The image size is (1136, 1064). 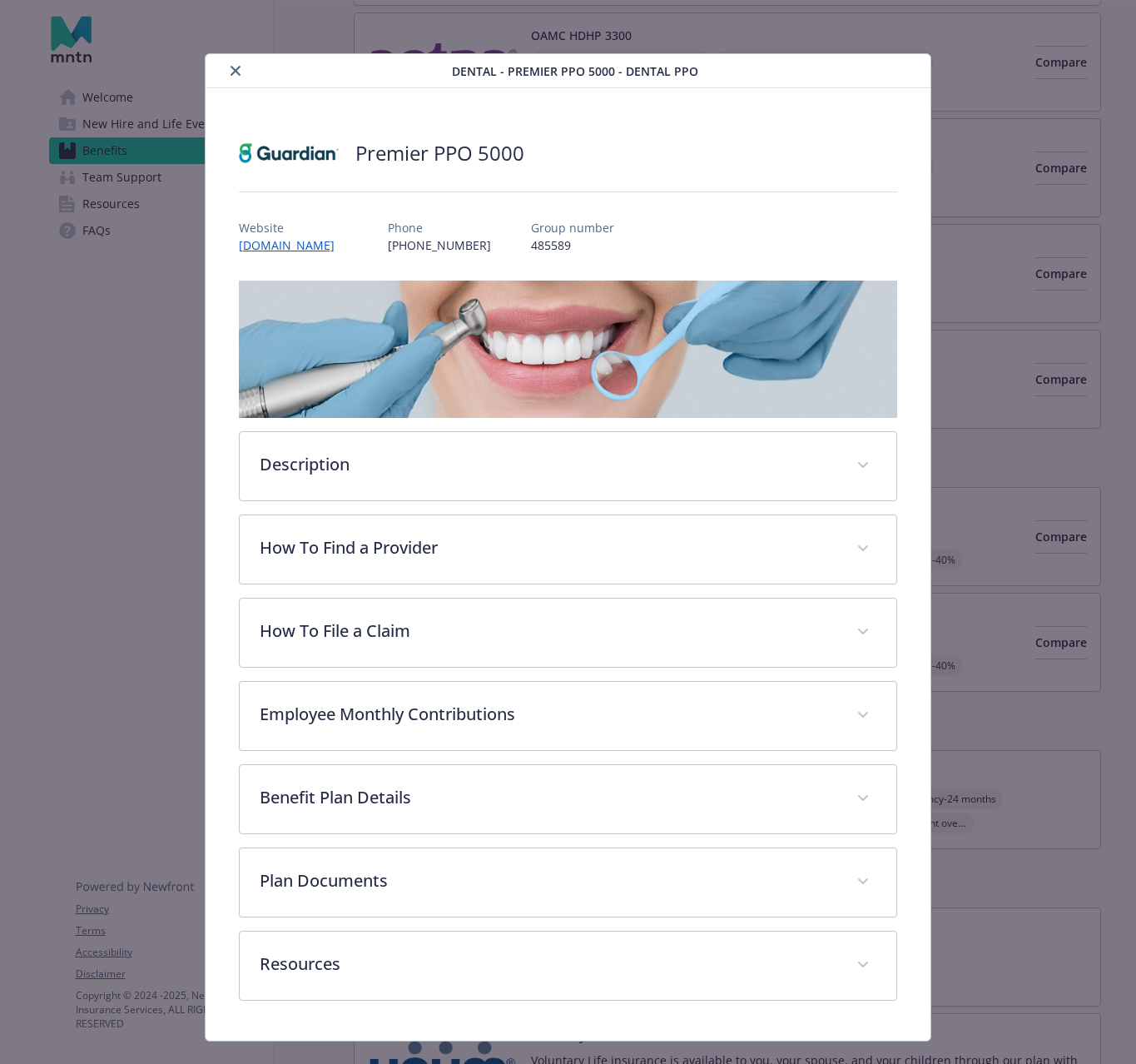 I want to click on p: Benefit Plan Details, so click(x=548, y=797).